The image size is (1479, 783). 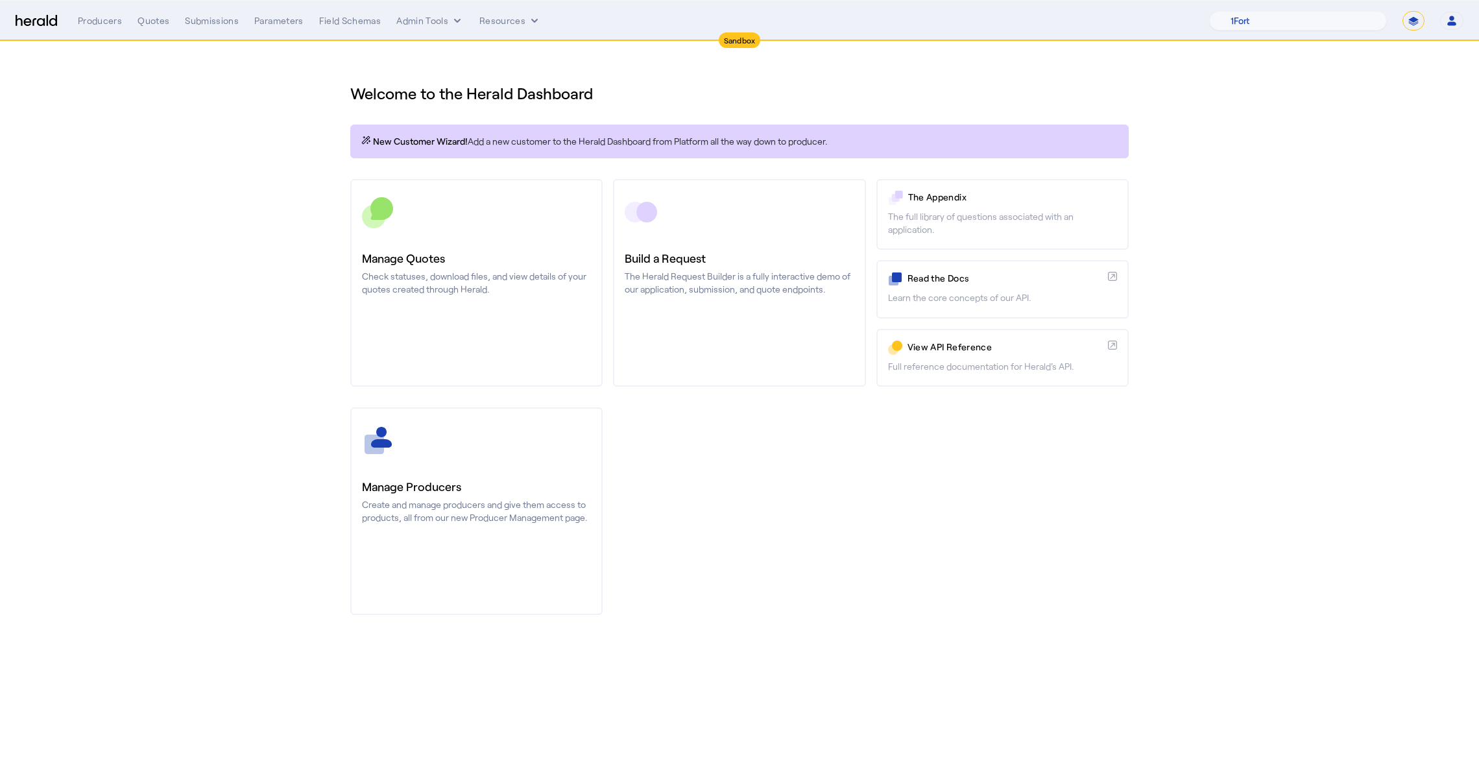 What do you see at coordinates (1005, 278) in the screenshot?
I see `p: Read the Docs` at bounding box center [1005, 278].